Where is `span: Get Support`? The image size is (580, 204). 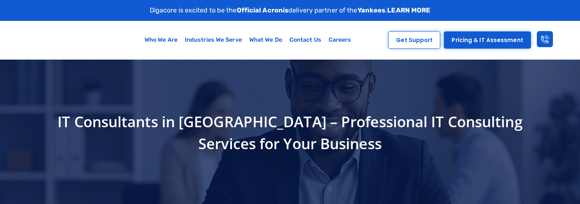
span: Get Support is located at coordinates (414, 40).